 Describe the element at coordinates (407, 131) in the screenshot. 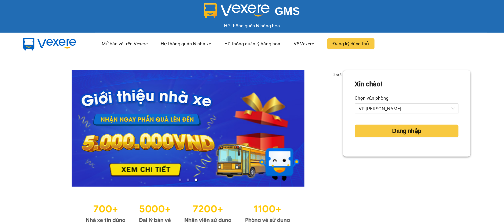

I see `button: Đăng nhập` at that location.